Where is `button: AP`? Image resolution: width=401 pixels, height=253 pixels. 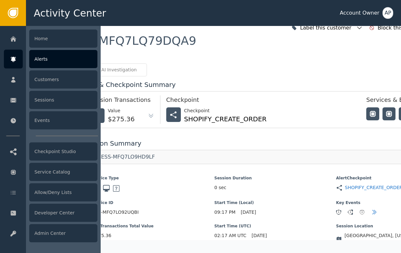 button: AP is located at coordinates (388, 13).